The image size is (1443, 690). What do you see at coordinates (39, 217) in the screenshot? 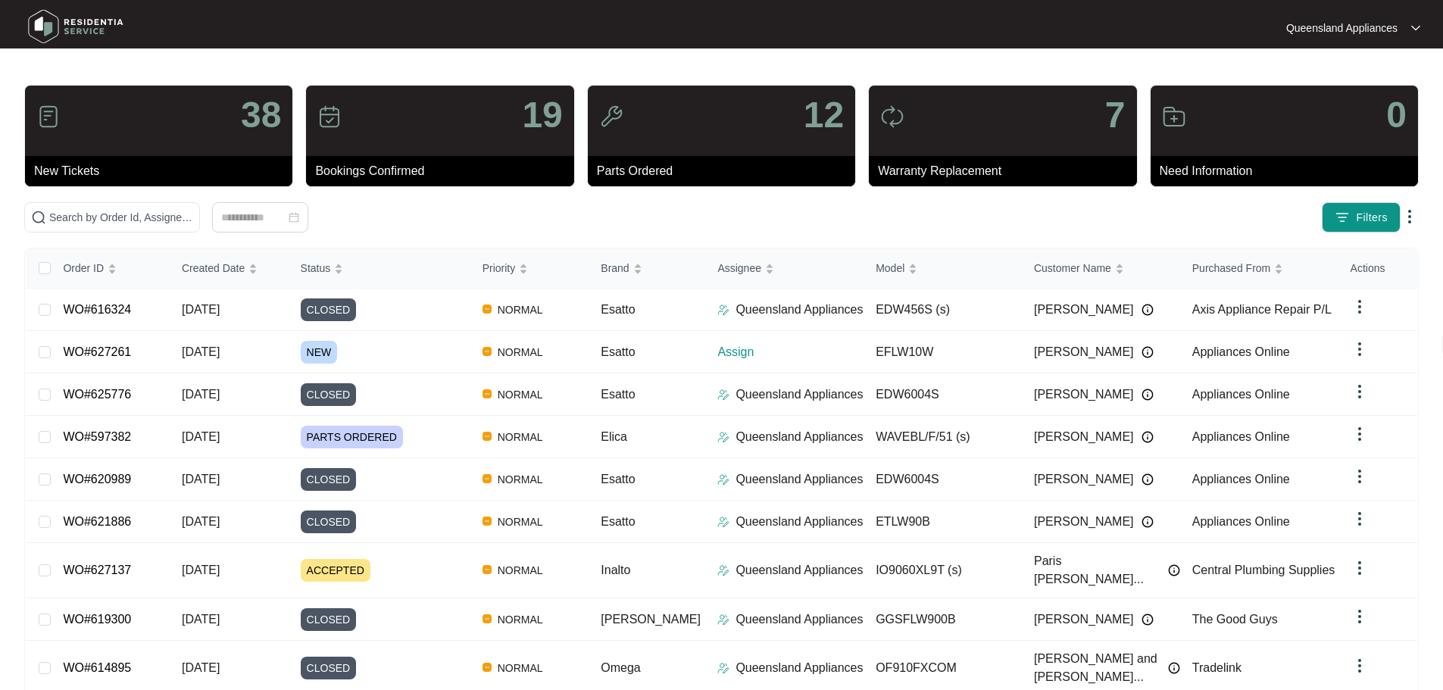
I see `img: search-icon` at bounding box center [39, 217].